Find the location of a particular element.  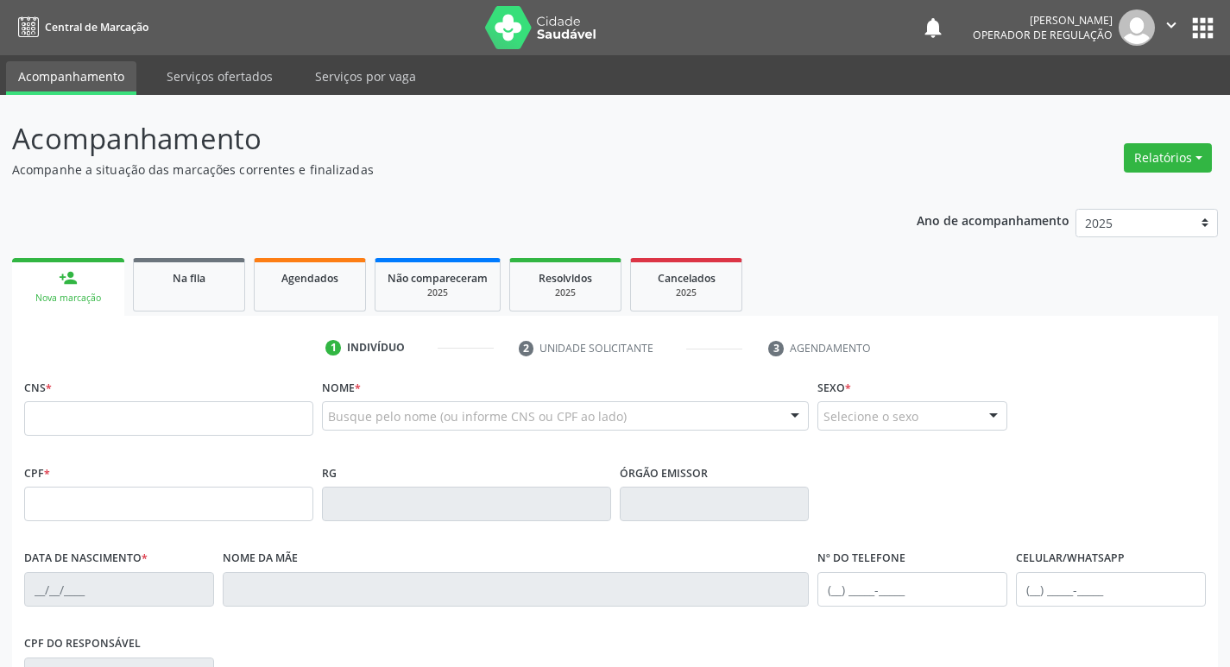

p: Ano de acompanhamento is located at coordinates (993, 219).